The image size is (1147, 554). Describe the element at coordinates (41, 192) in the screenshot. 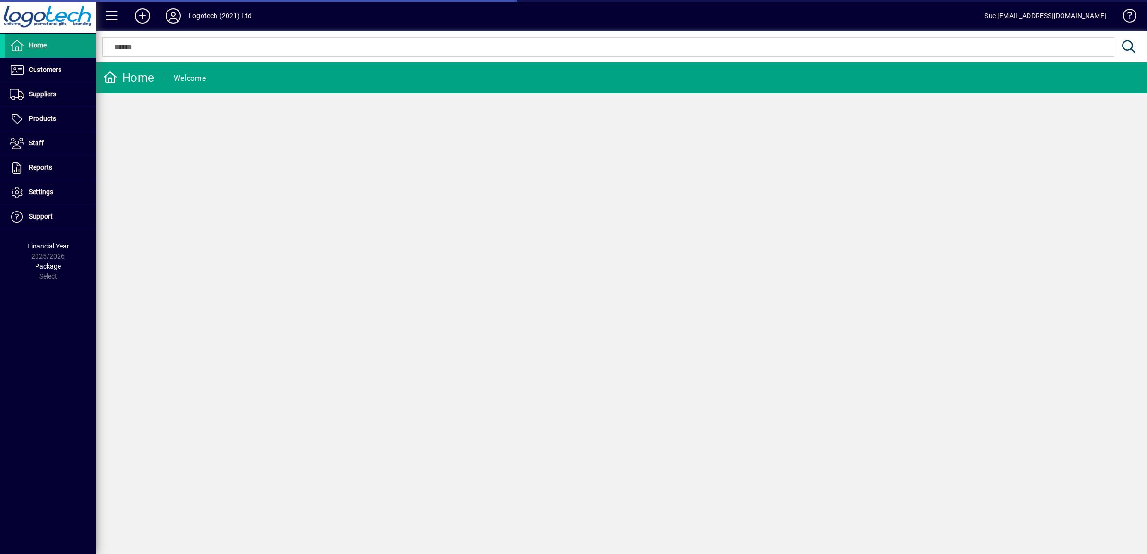

I see `span: Settings` at that location.